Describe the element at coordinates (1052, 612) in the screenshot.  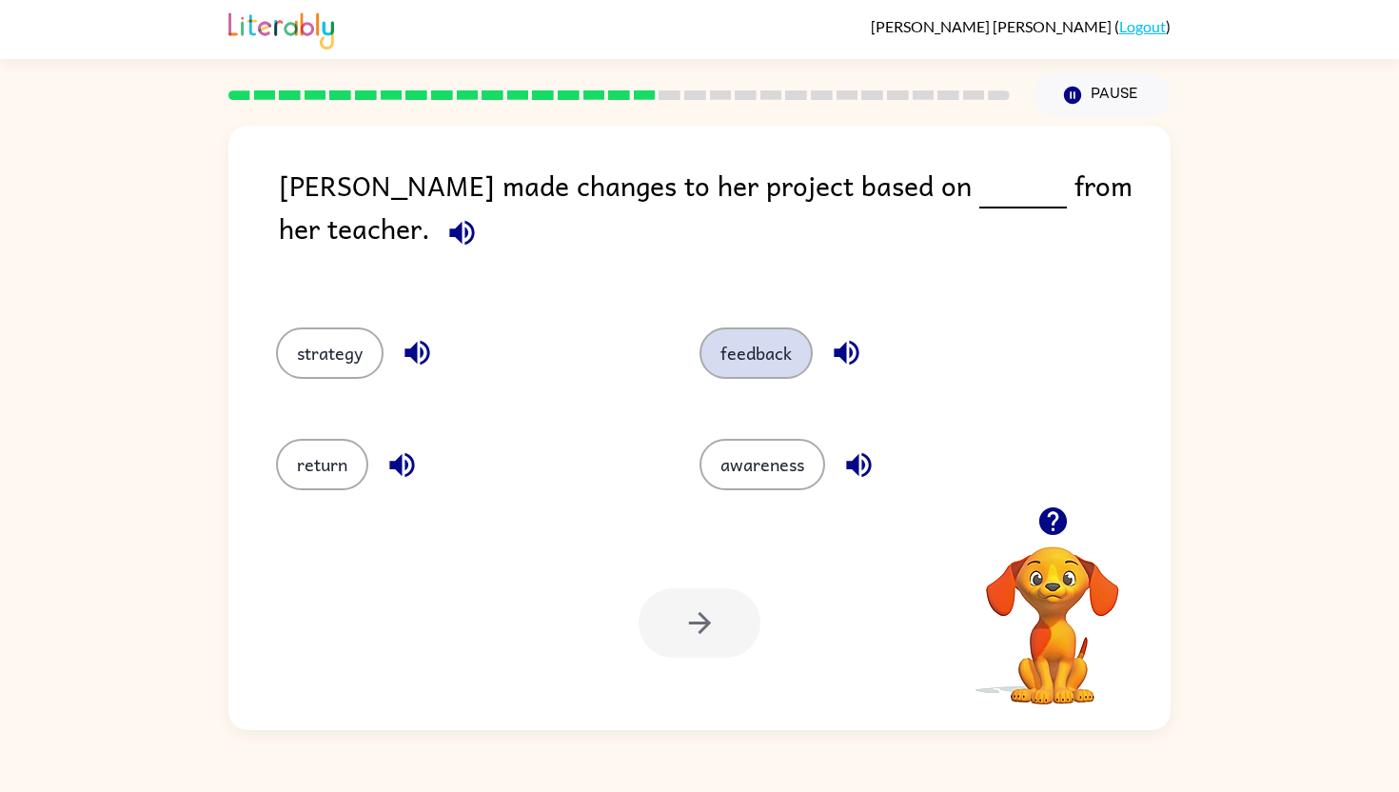
I see `video: Your browser must support playing .mp4 files to use Literably. Please try using another browser.` at that location.